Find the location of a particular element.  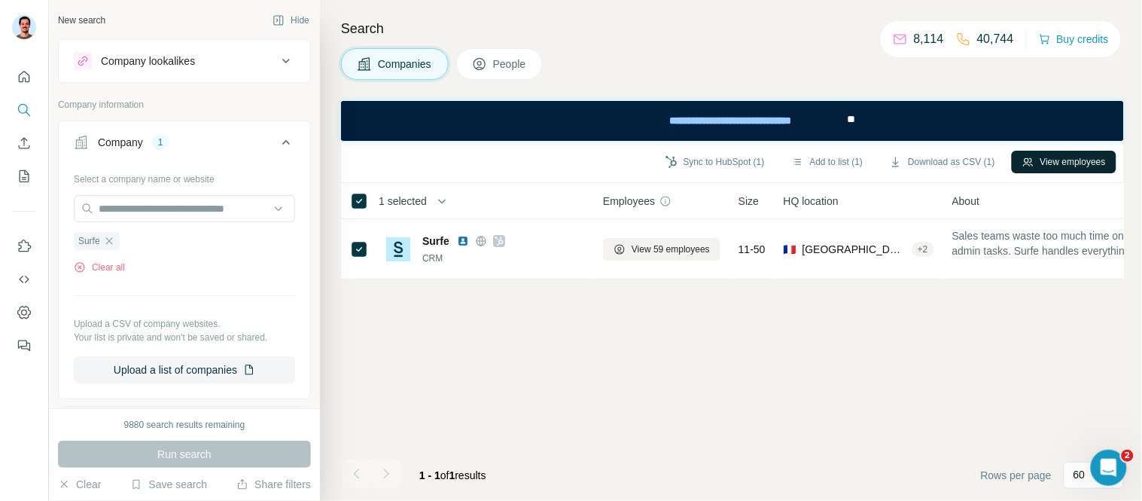

span: People is located at coordinates (511, 64).